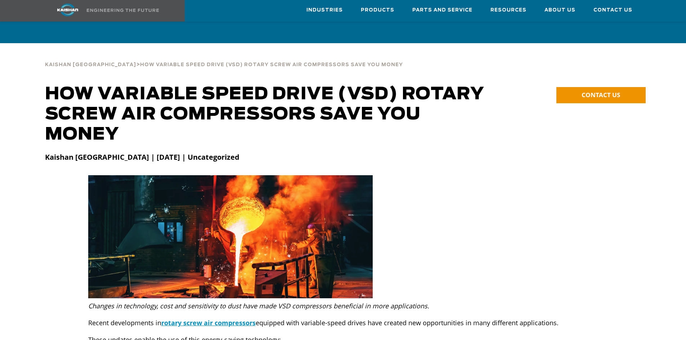  I want to click on a: About Us, so click(560, 10).